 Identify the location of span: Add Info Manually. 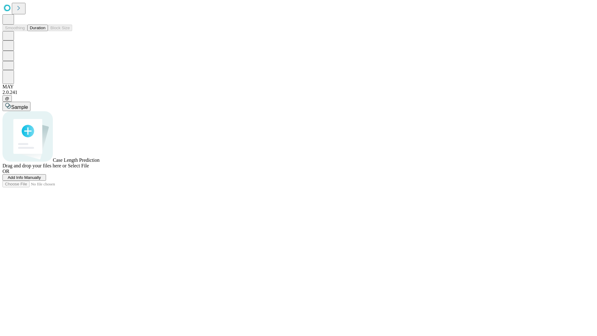
(24, 177).